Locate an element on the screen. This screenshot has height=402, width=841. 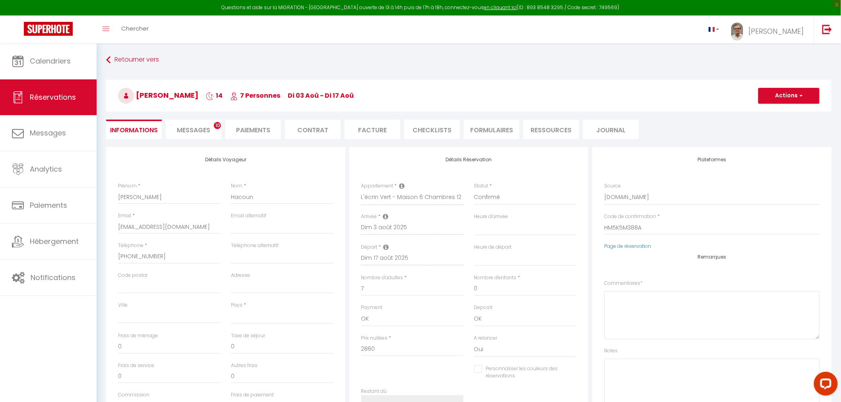
a: en cliquant ici is located at coordinates (501, 7).